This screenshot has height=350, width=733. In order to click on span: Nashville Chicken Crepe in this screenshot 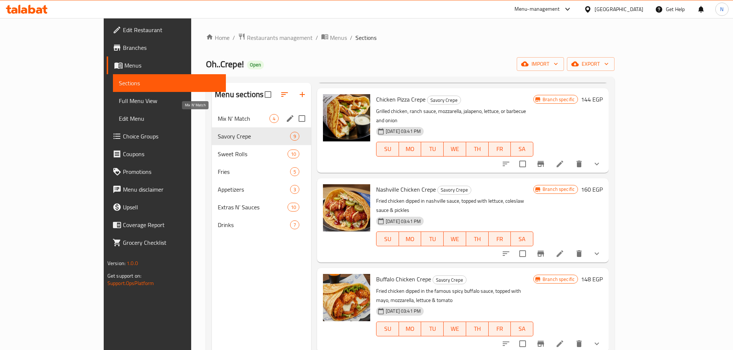, I will do `click(406, 189)`.